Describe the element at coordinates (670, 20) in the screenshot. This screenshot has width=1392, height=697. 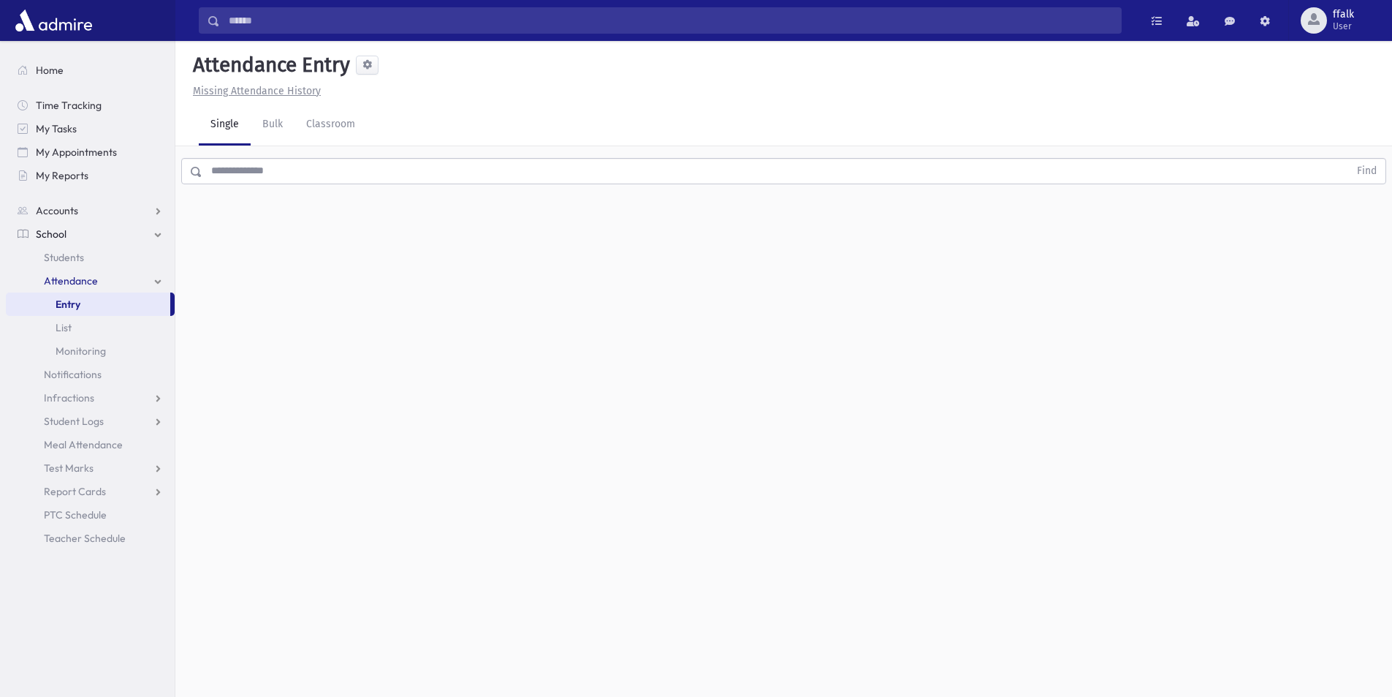
I see `input: Search` at that location.